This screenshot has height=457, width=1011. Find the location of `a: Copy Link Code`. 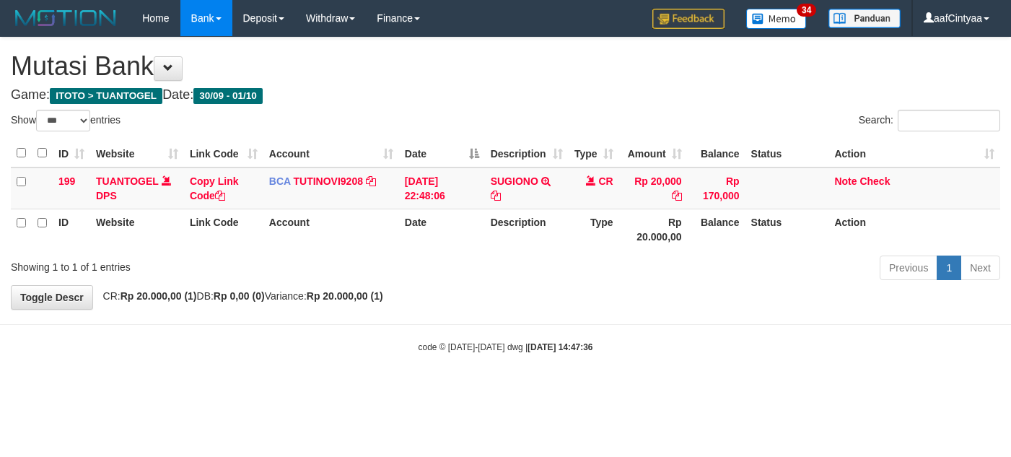

a: Copy Link Code is located at coordinates (214, 188).